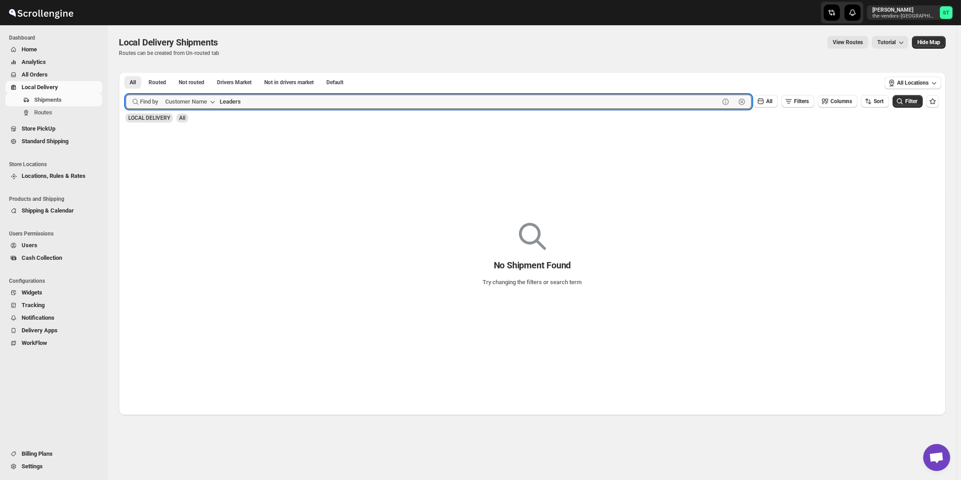 The height and width of the screenshot is (480, 961). Describe the element at coordinates (289, 82) in the screenshot. I see `button: Un-claimable` at that location.